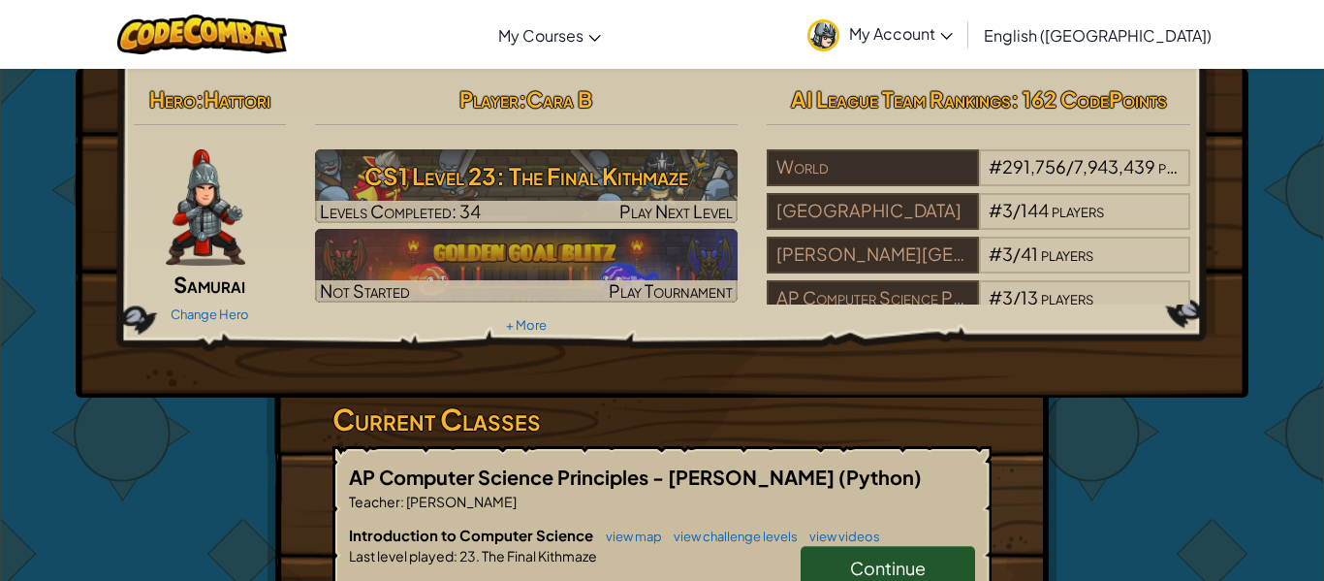 This screenshot has height=581, width=1324. Describe the element at coordinates (629, 536) in the screenshot. I see `a: view map` at that location.